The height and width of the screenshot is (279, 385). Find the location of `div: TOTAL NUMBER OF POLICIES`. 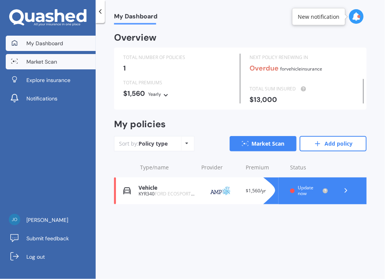

div: TOTAL NUMBER OF POLICIES is located at coordinates (177, 57).